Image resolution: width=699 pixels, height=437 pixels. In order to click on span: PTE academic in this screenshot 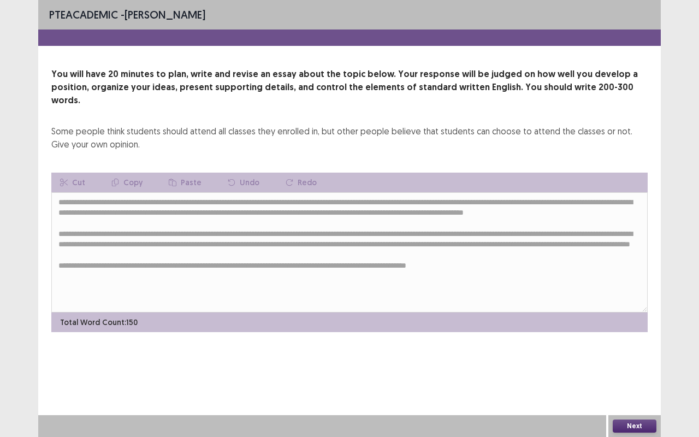, I will do `click(84, 14)`.